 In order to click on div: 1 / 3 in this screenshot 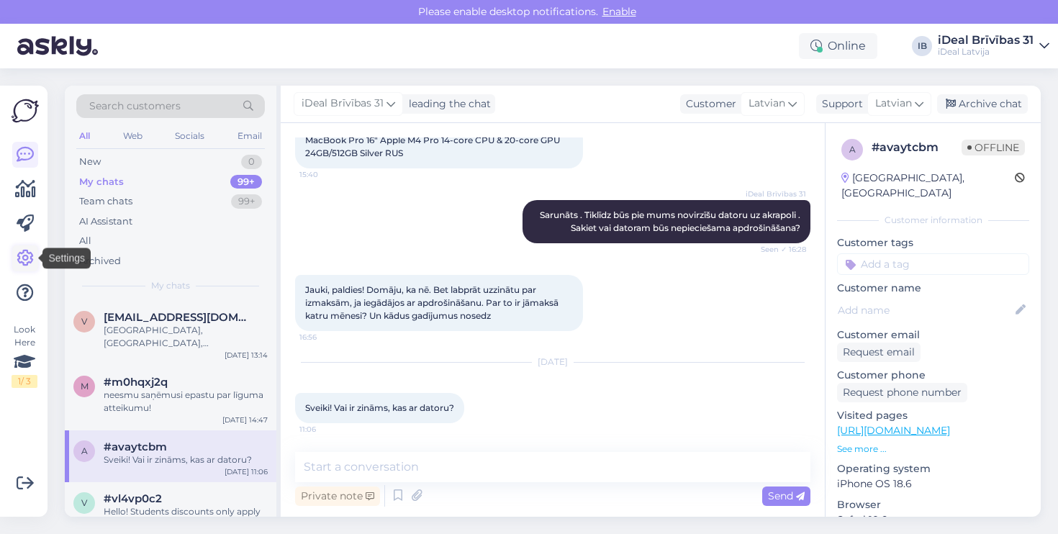, I will do `click(24, 381)`.